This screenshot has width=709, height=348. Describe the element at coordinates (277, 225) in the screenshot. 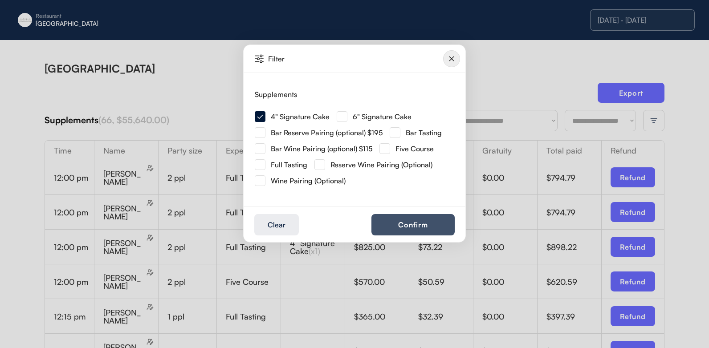

I see `button: Clear` at that location.